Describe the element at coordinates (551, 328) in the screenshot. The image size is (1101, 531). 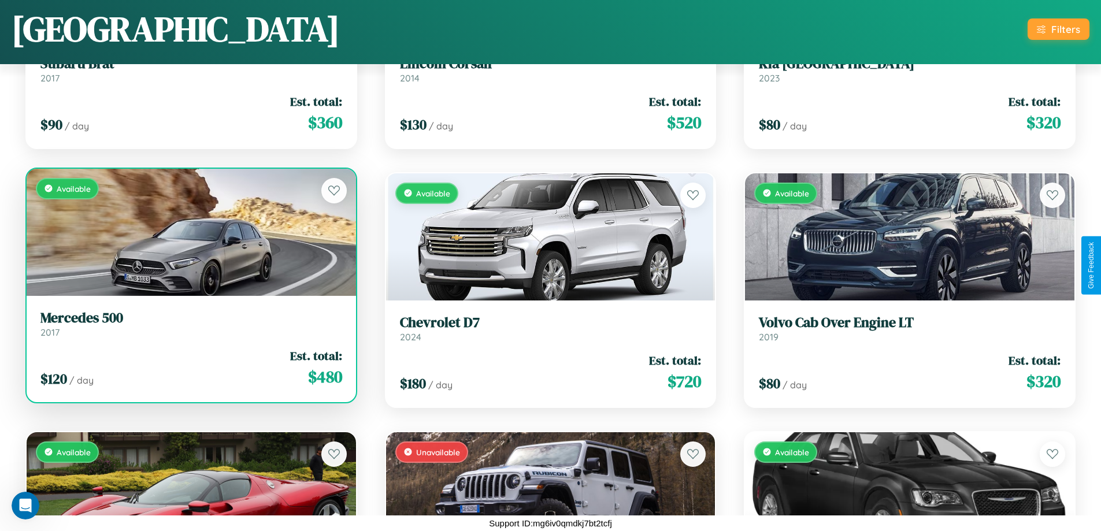
I see `a: Chevrolet D72024` at that location.